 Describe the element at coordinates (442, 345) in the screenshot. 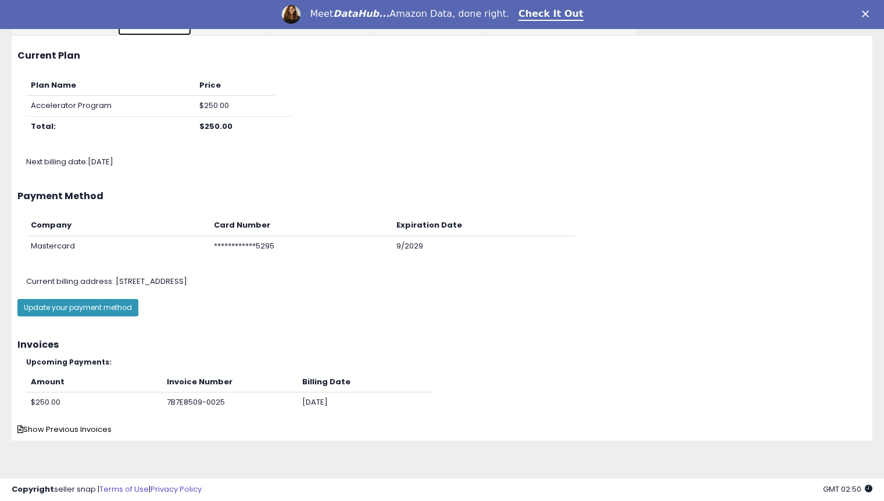

I see `h3: Invoices` at that location.